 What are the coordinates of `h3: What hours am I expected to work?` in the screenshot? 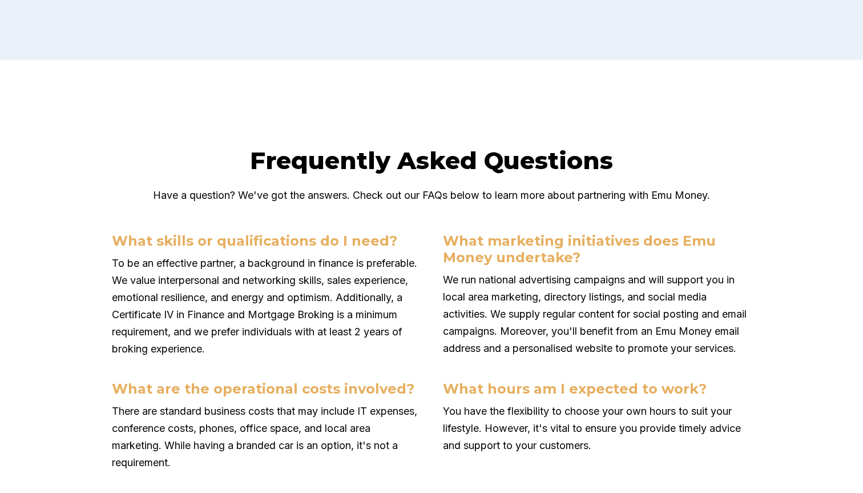 It's located at (597, 388).